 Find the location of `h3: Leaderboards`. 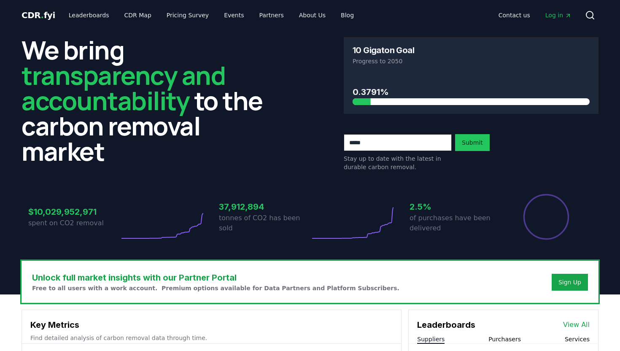

h3: Leaderboards is located at coordinates (446, 325).